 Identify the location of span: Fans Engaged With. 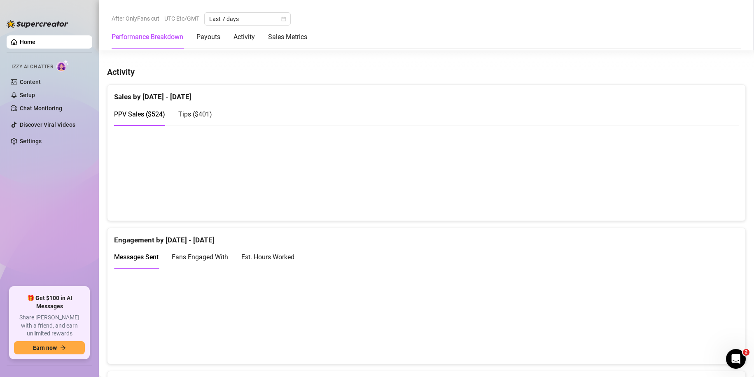
(200, 257).